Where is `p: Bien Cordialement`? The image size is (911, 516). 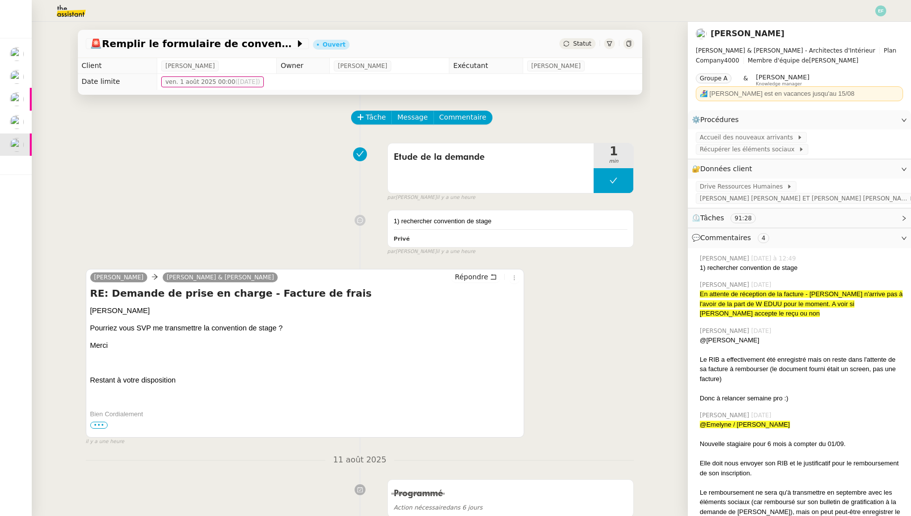 p: Bien Cordialement is located at coordinates (305, 414).